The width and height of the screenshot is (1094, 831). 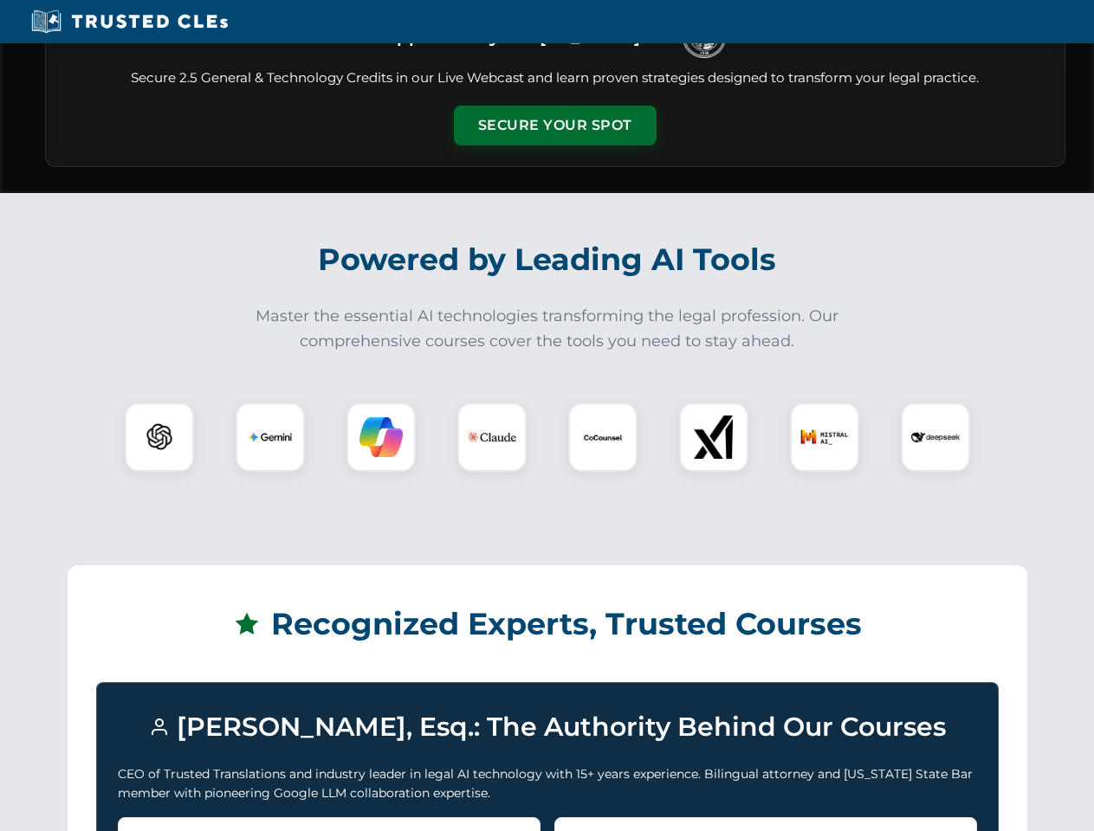 What do you see at coordinates (547, 260) in the screenshot?
I see `h2: Powered by Leading AI Tools` at bounding box center [547, 260].